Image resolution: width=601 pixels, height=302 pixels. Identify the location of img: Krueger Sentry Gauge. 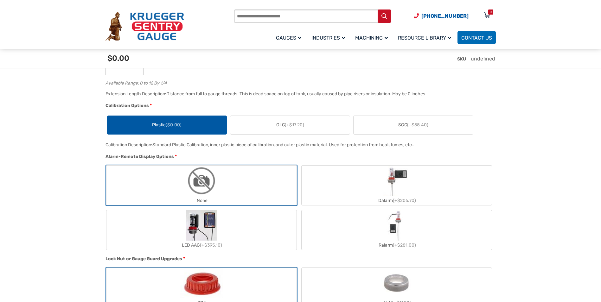
(145, 27).